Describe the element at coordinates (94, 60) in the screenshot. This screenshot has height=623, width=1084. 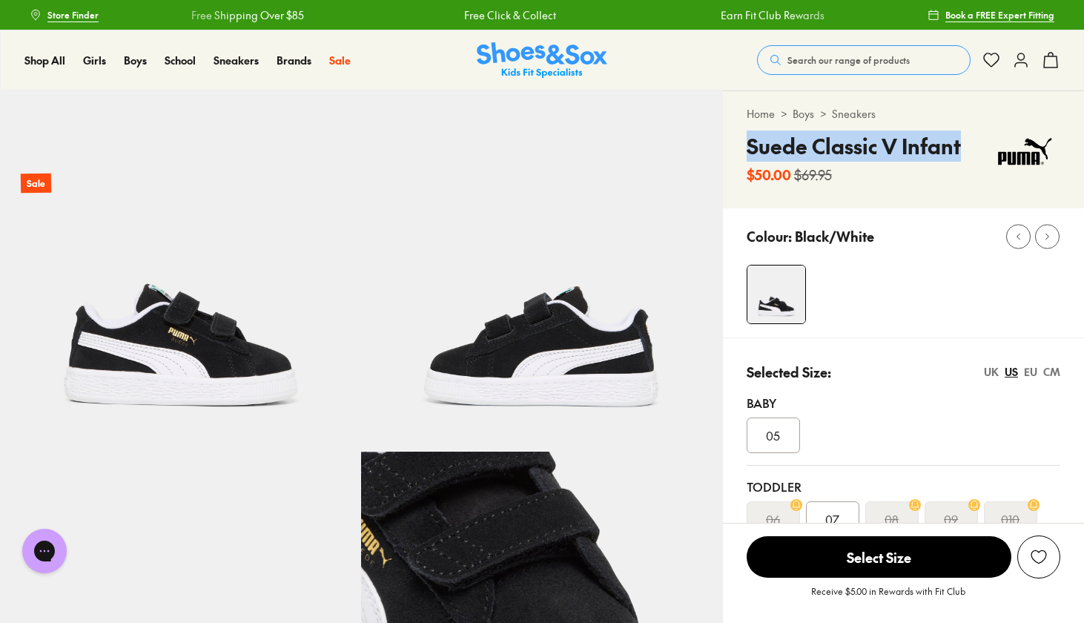
I see `a: Girls` at that location.